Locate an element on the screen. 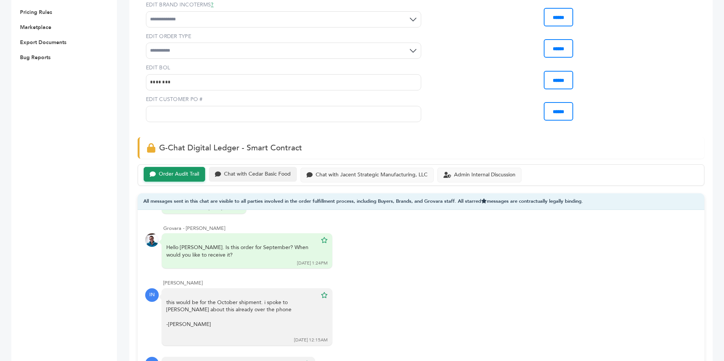  div: Order Audit Trail is located at coordinates (179, 174).